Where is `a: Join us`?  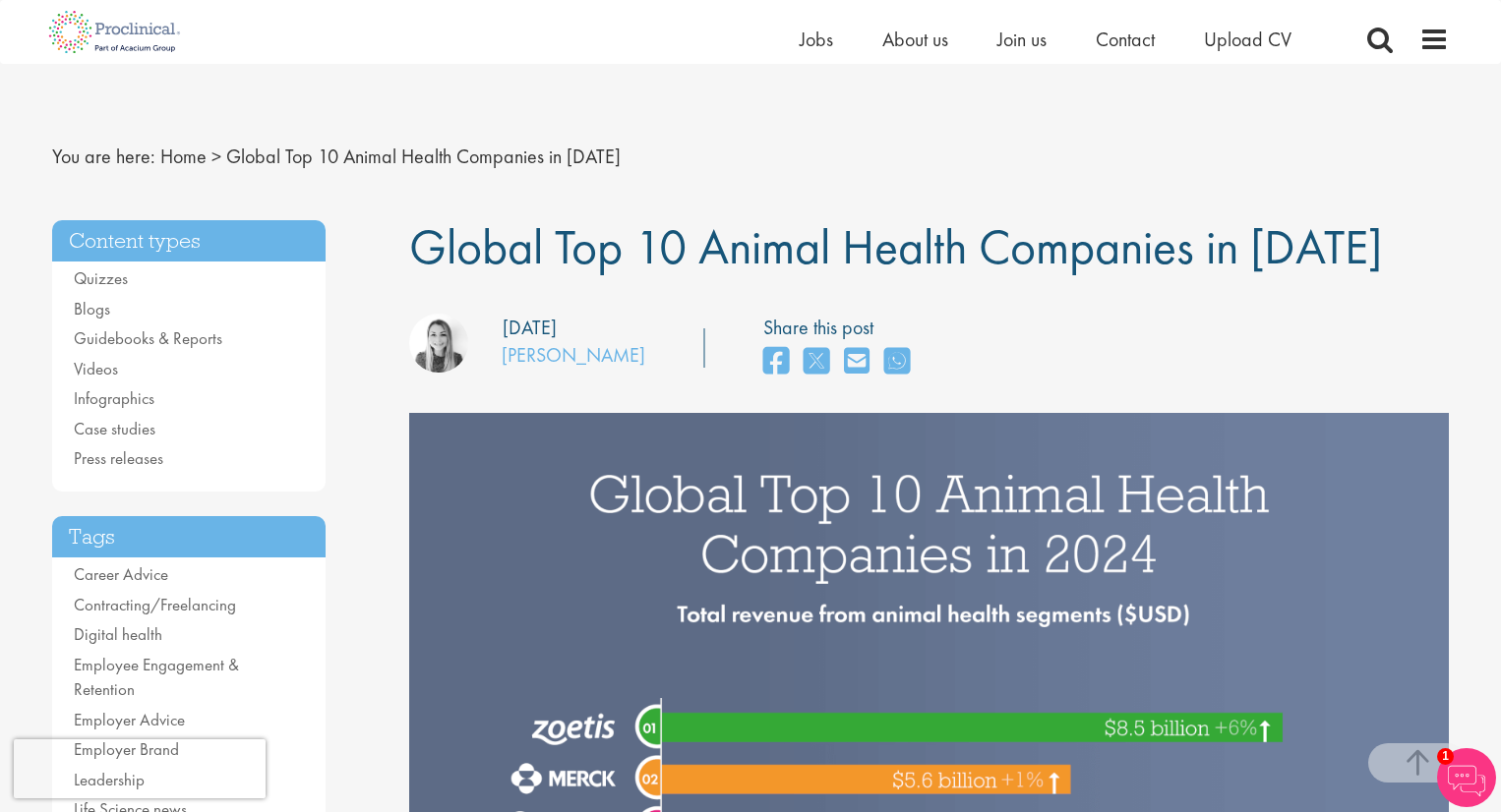 a: Join us is located at coordinates (1022, 40).